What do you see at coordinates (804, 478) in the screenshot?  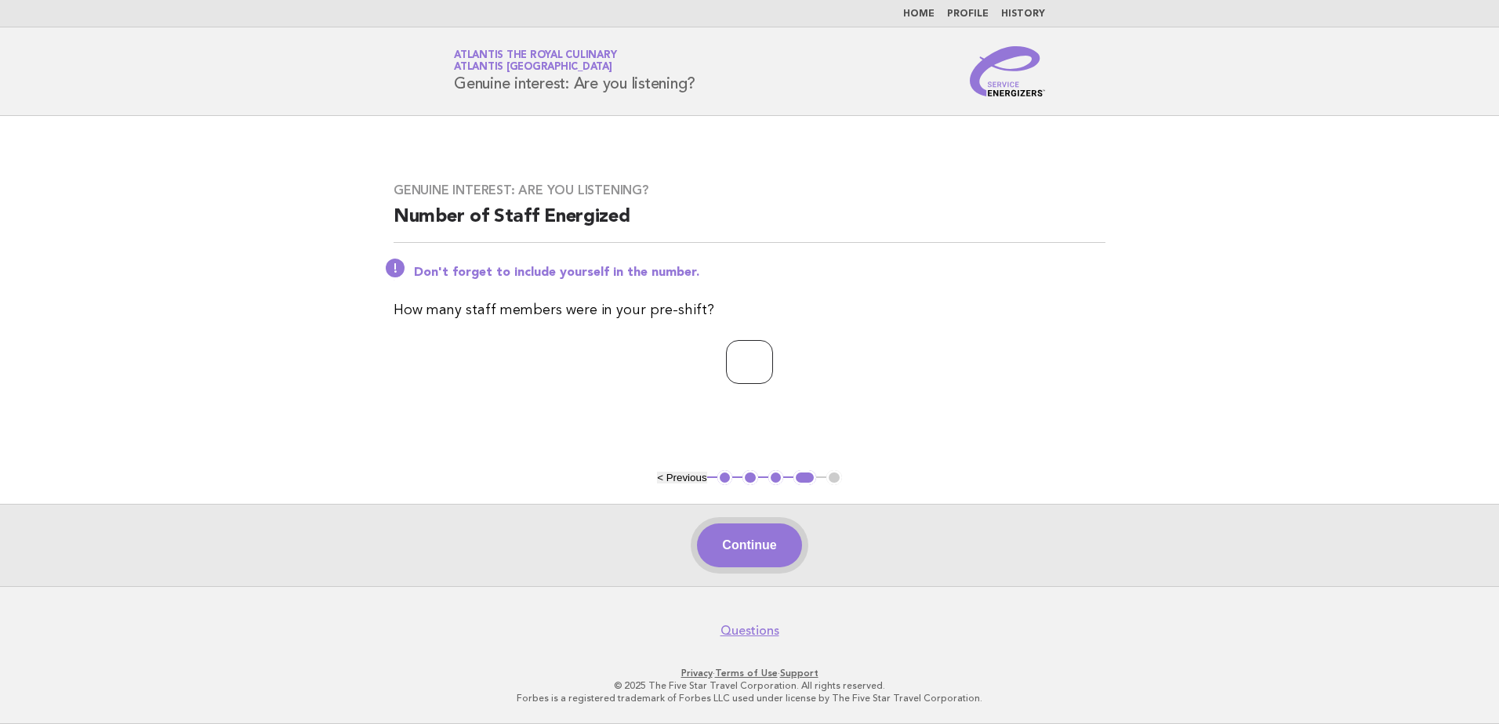 I see `button: 4` at bounding box center [804, 478].